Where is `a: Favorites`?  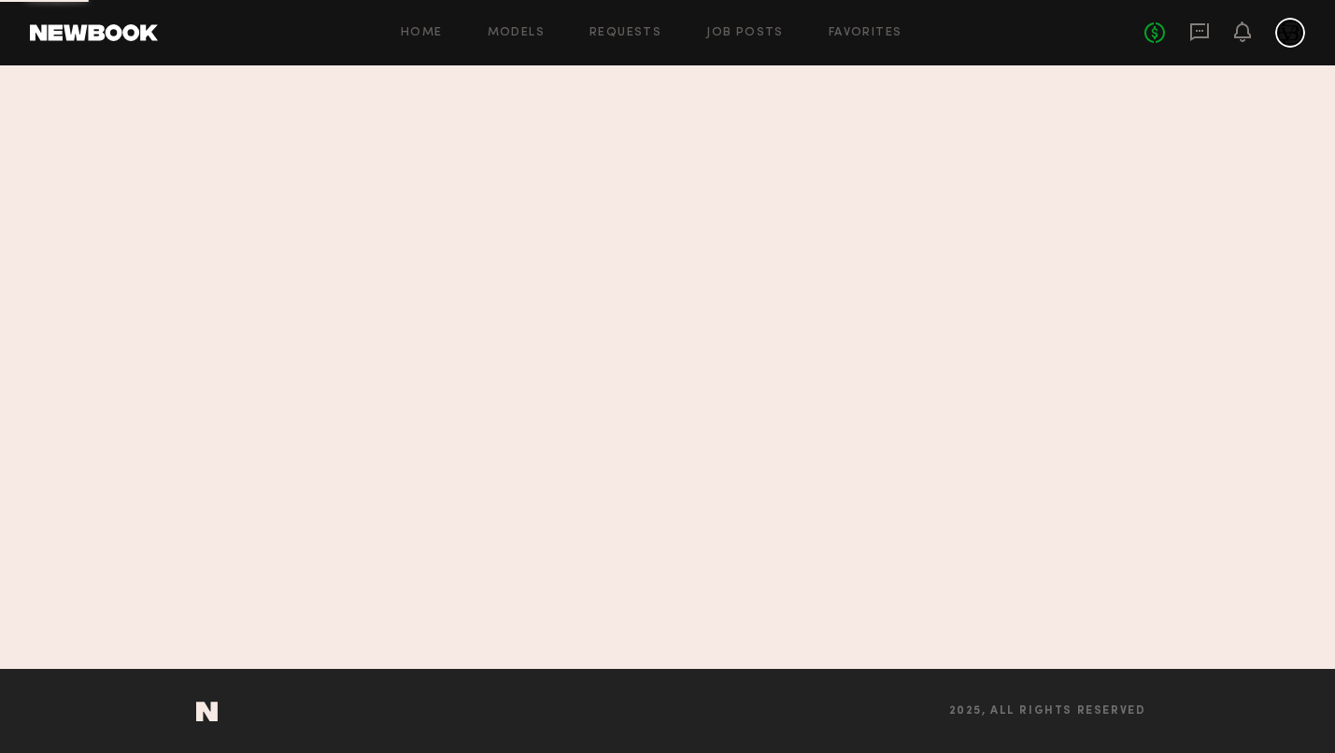 a: Favorites is located at coordinates (865, 33).